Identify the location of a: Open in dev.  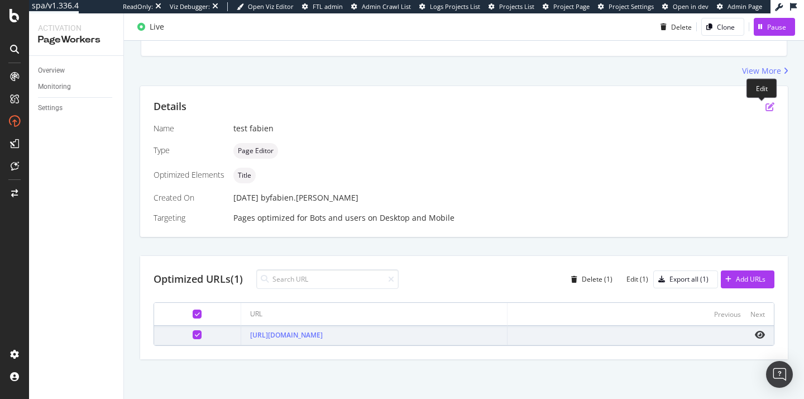
(685, 7).